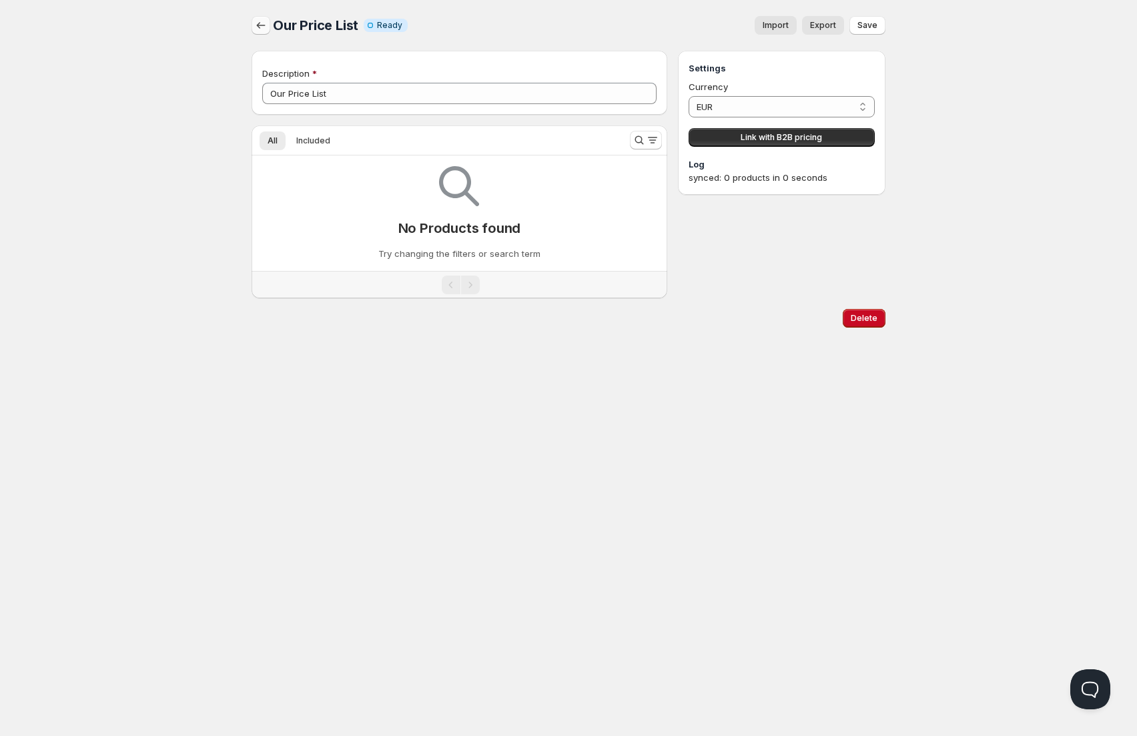 Image resolution: width=1137 pixels, height=736 pixels. I want to click on span: Description, so click(286, 73).